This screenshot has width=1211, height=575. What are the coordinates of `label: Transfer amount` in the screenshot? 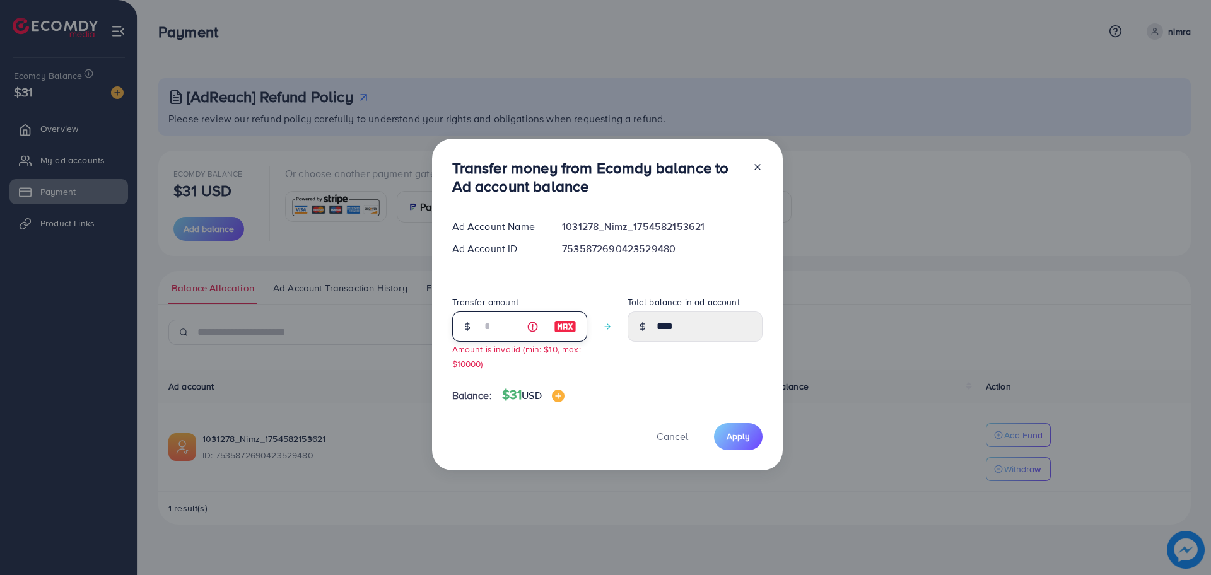 It's located at (485, 302).